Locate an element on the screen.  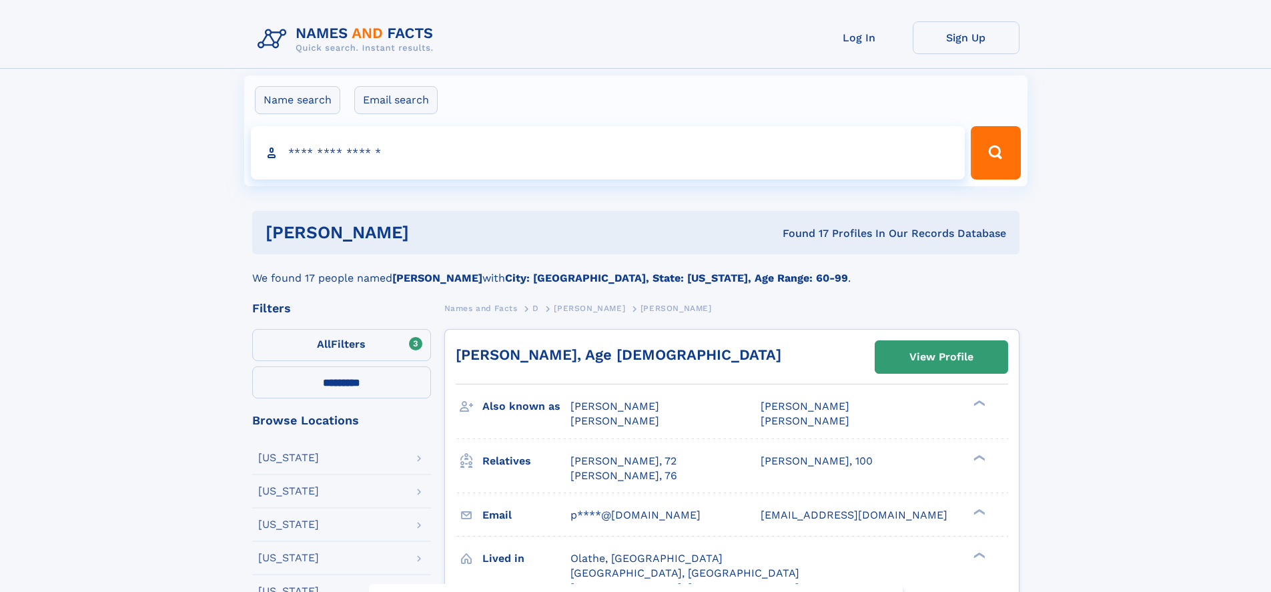
a: View Profile is located at coordinates (942, 357).